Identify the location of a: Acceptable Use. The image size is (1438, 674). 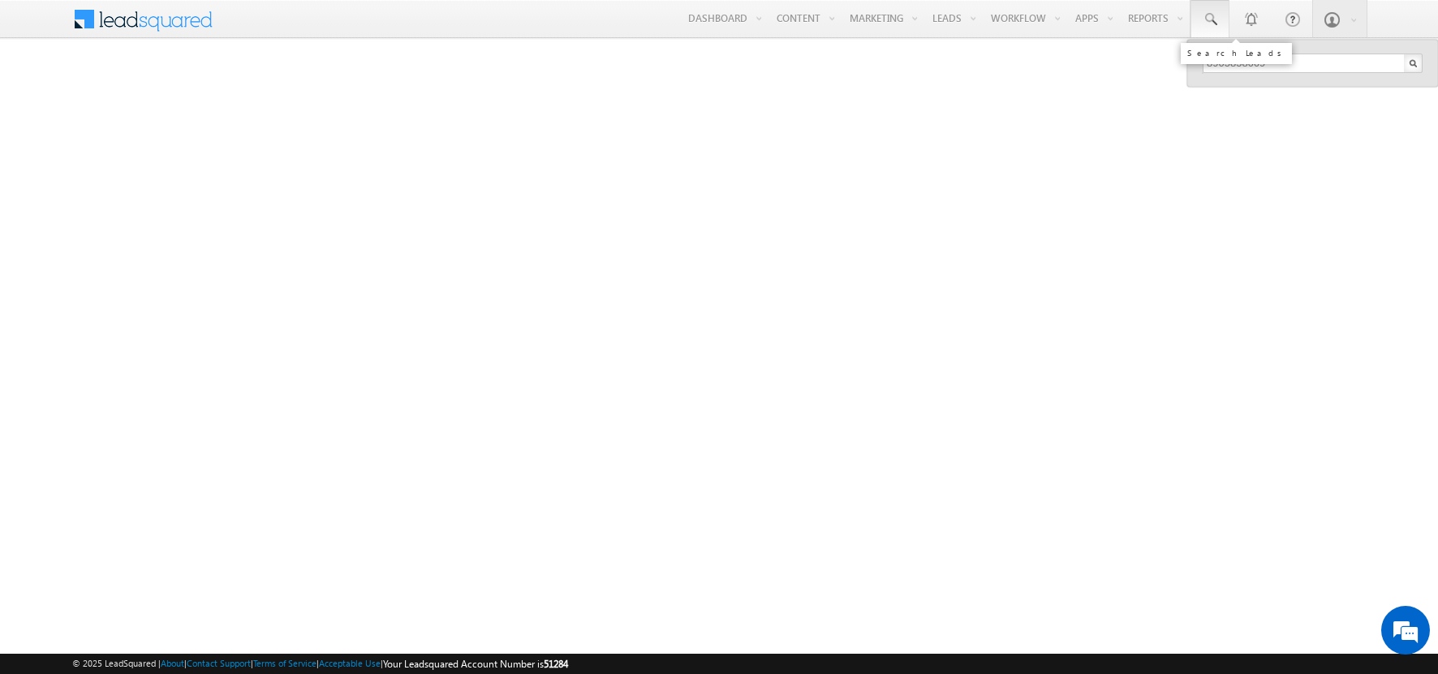
(350, 663).